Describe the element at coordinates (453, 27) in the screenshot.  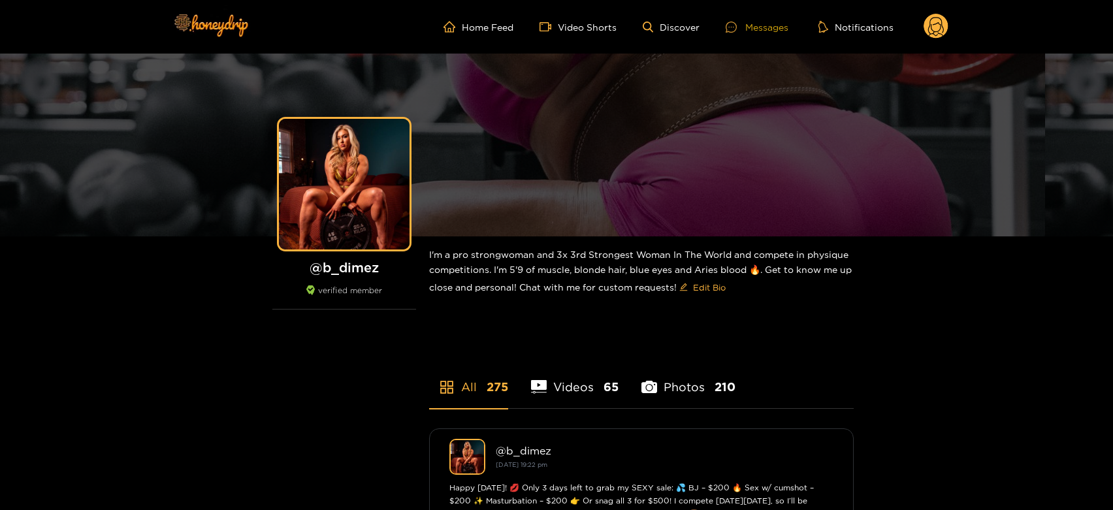
I see `span: home` at that location.